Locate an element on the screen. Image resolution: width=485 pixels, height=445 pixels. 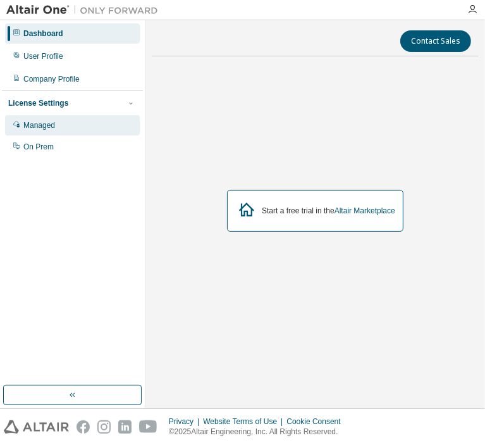
img: instagram.svg is located at coordinates (104, 426).